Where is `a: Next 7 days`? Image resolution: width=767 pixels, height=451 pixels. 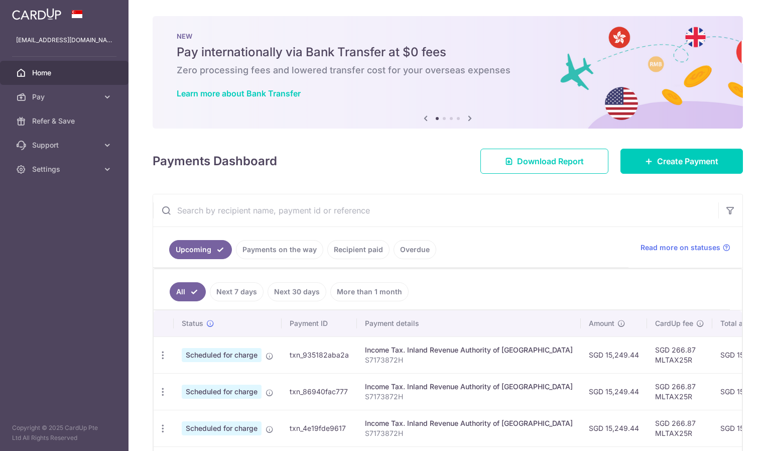 a: Next 7 days is located at coordinates (236, 291).